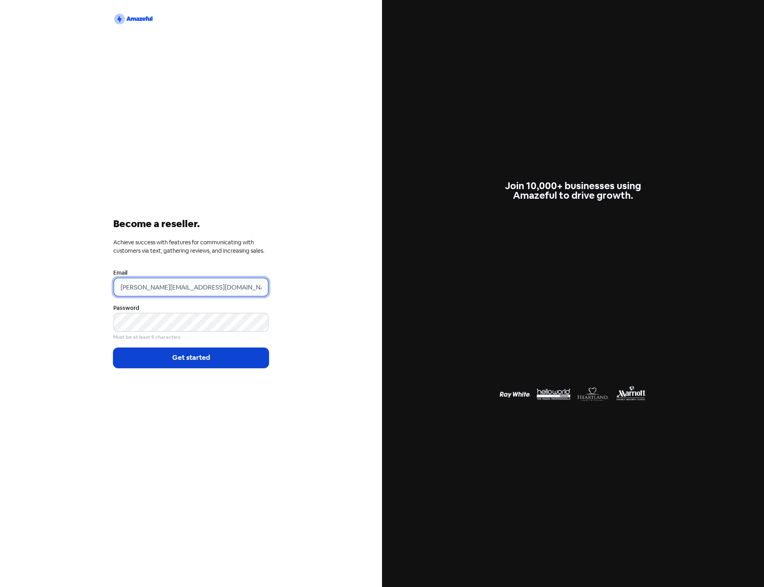  I want to click on small: Must be at least 6 characters, so click(147, 337).